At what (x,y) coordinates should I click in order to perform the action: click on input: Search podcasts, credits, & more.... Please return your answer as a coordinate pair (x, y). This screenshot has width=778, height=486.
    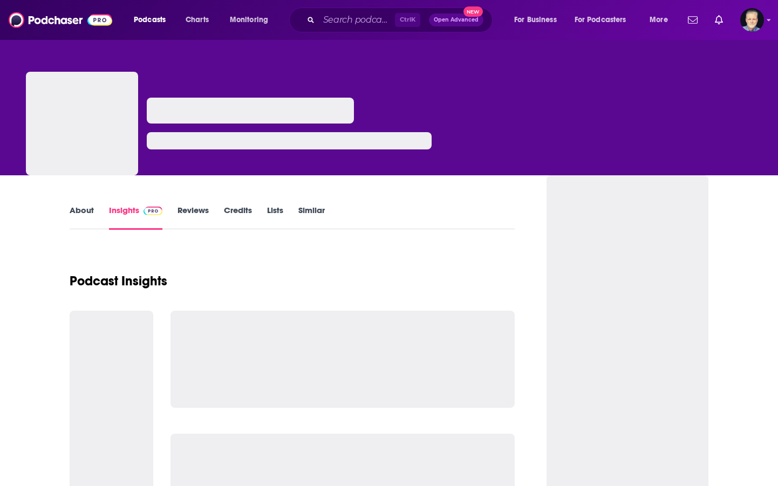
    Looking at the image, I should click on (357, 20).